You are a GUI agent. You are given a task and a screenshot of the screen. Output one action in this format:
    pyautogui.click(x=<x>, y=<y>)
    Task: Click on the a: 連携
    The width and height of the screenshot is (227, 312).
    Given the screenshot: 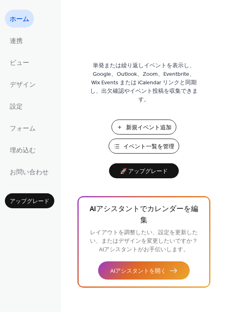 What is the action you would take?
    pyautogui.click(x=16, y=40)
    